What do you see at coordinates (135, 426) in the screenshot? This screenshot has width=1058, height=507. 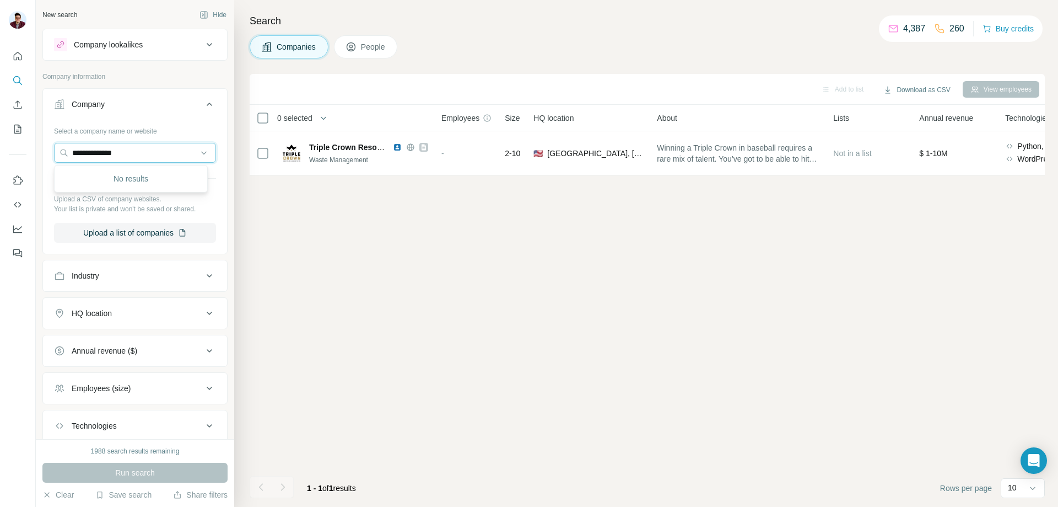 I see `button: Technologies` at bounding box center [135, 426].